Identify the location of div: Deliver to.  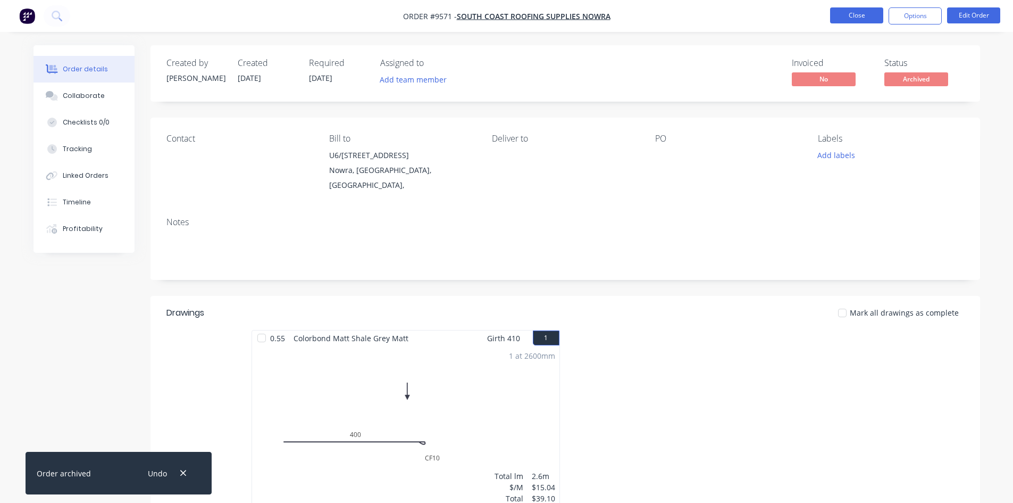
(565, 138).